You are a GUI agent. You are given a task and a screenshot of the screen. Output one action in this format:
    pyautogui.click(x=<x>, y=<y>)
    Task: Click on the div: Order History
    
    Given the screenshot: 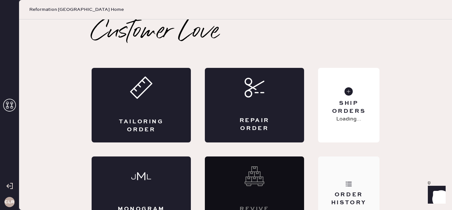 What is the action you would take?
    pyautogui.click(x=349, y=199)
    